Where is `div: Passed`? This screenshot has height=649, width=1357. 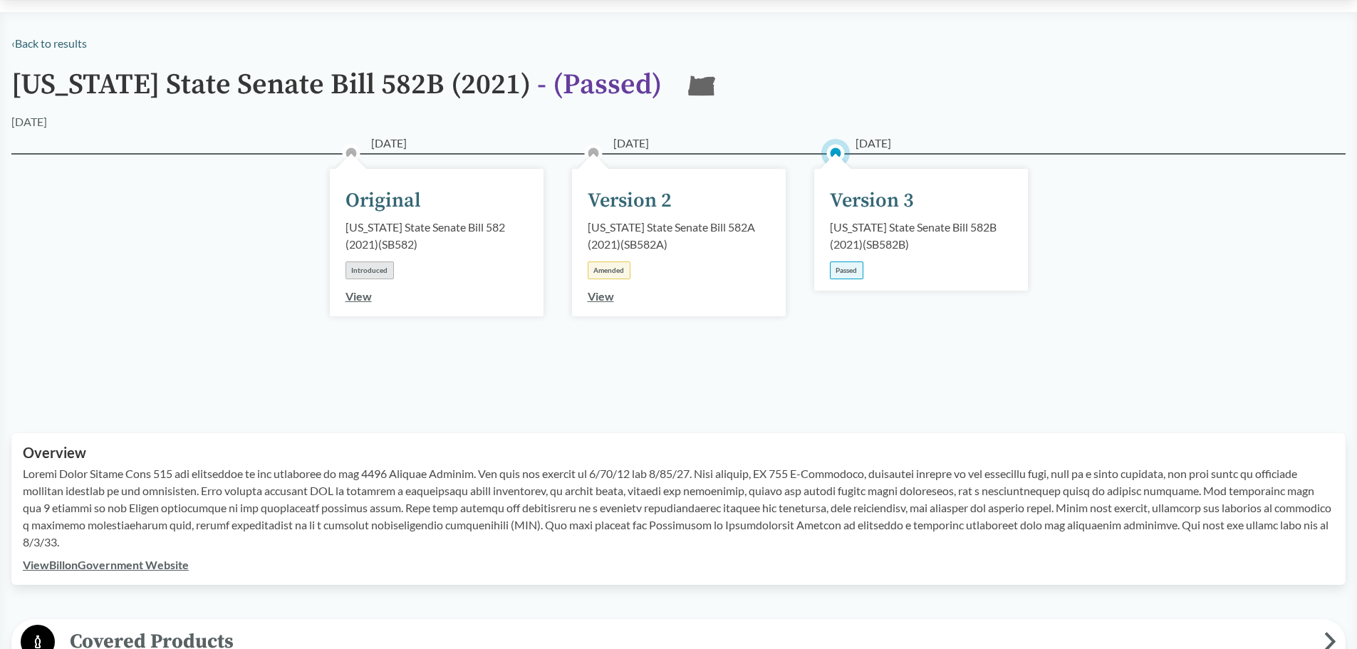 div: Passed is located at coordinates (846, 270).